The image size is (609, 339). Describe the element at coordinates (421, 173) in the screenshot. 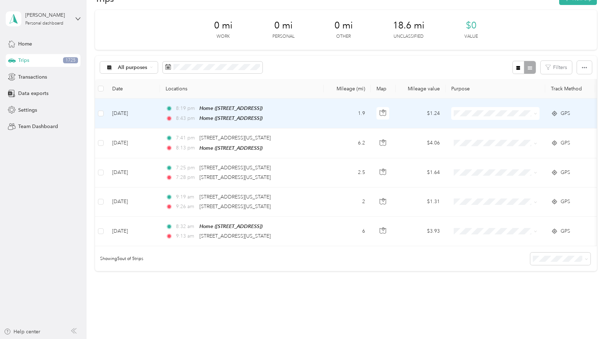

I see `td: $1.64` at that location.